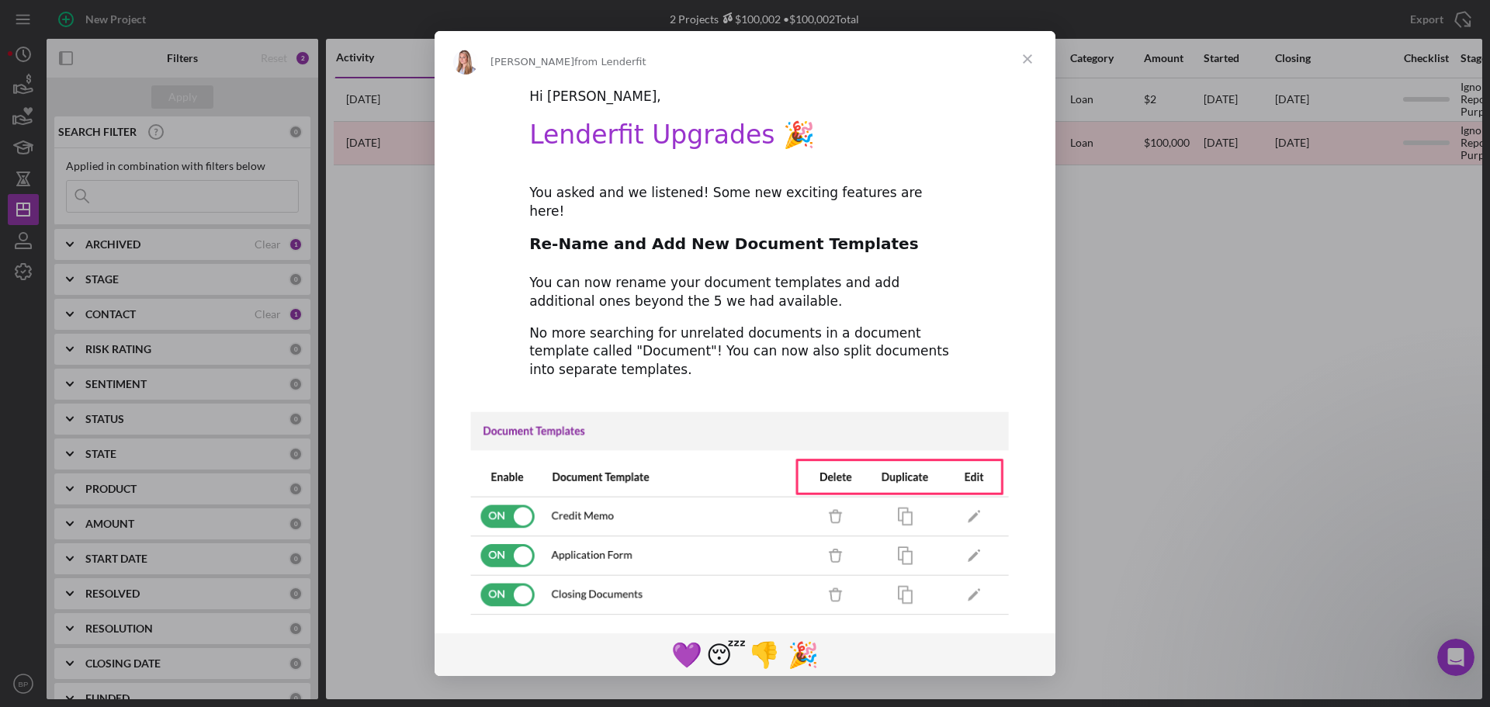 This screenshot has height=707, width=1490. What do you see at coordinates (745, 203) in the screenshot?
I see `div: You asked and we listened! Some new exciting features are here!` at bounding box center [745, 203].